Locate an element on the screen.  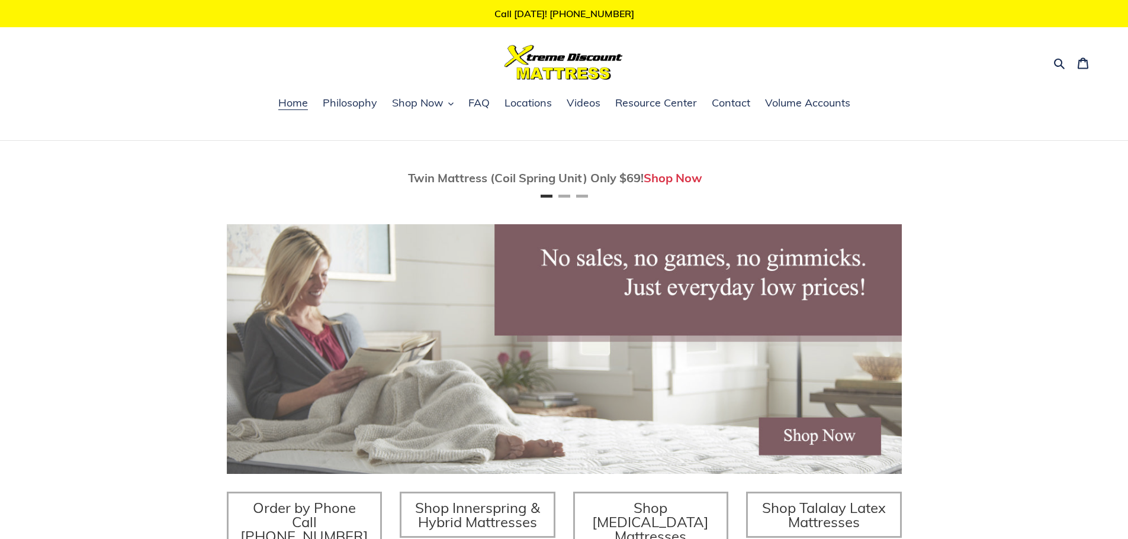
a: FAQ is located at coordinates (479, 104).